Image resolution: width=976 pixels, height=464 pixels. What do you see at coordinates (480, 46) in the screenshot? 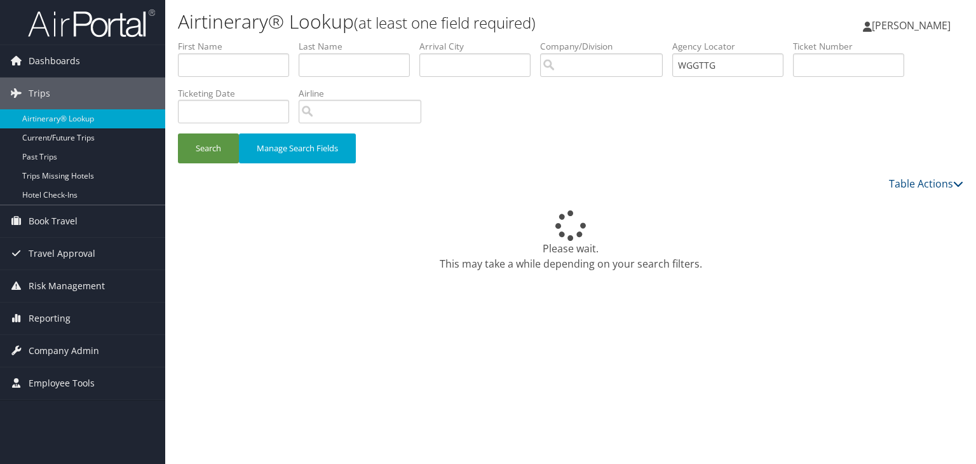
I see `label: Arrival City` at bounding box center [480, 46].